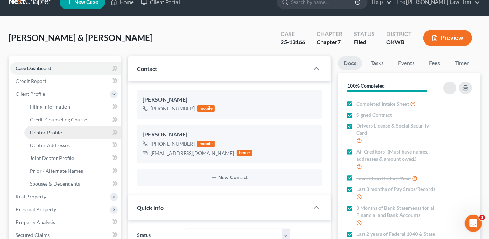  Describe the element at coordinates (339, 42) in the screenshot. I see `span: 7` at that location.